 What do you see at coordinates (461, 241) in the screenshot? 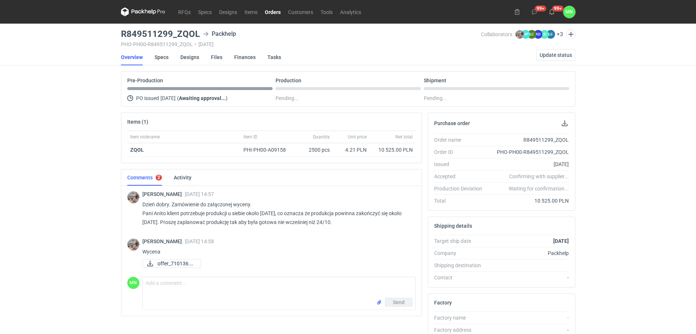
I see `div: Target ship date` at bounding box center [461, 241].